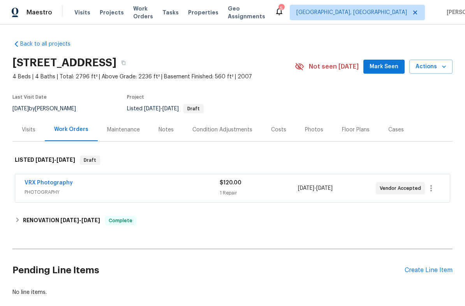  What do you see at coordinates (120, 220) in the screenshot?
I see `span: Complete` at bounding box center [120, 220].